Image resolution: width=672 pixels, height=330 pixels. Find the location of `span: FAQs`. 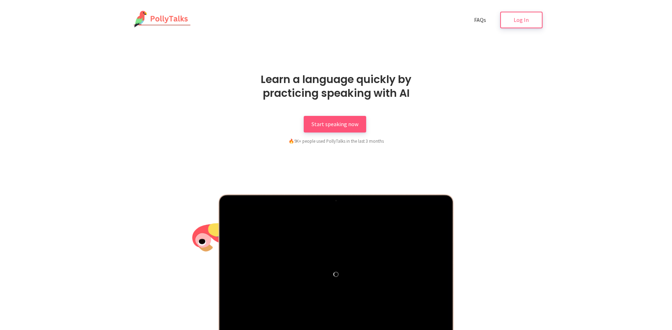

span: FAQs is located at coordinates (480, 20).